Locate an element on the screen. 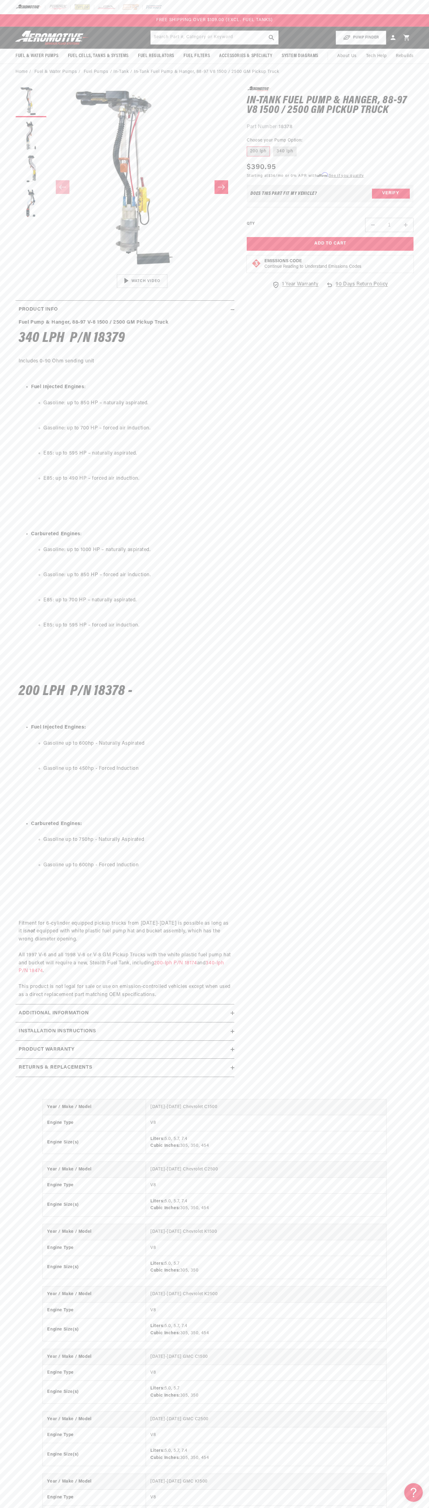  span: System Diagrams is located at coordinates (300, 56).